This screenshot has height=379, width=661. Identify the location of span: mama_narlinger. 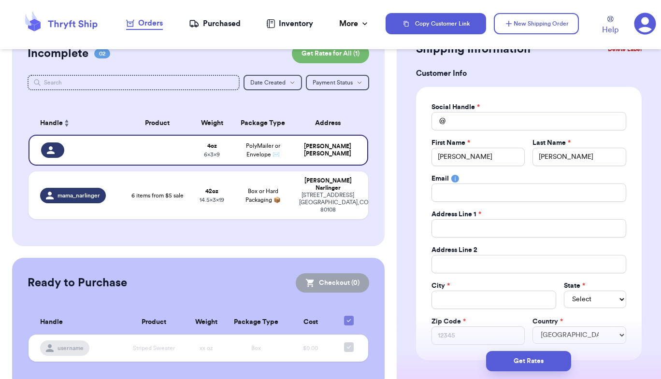
(79, 196).